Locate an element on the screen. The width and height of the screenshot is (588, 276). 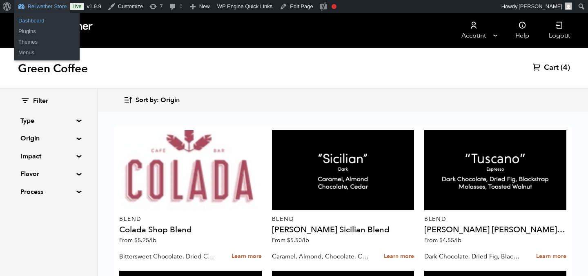
h4: Colada Shop Blend is located at coordinates (190, 230).